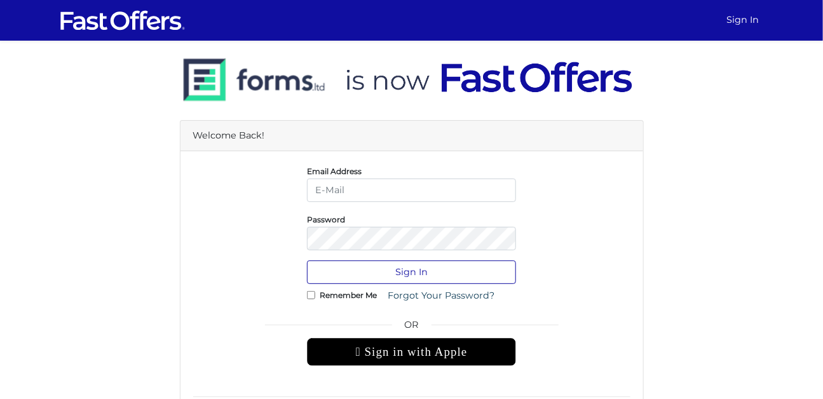 The width and height of the screenshot is (823, 399). I want to click on a: Sign In, so click(743, 20).